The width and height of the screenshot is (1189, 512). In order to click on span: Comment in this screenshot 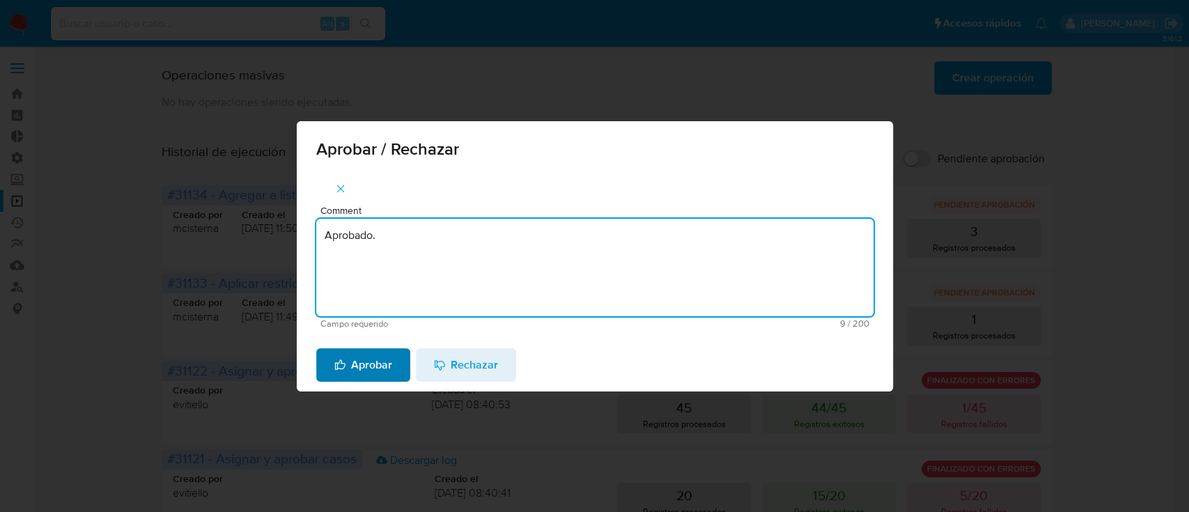, I will do `click(599, 210)`.